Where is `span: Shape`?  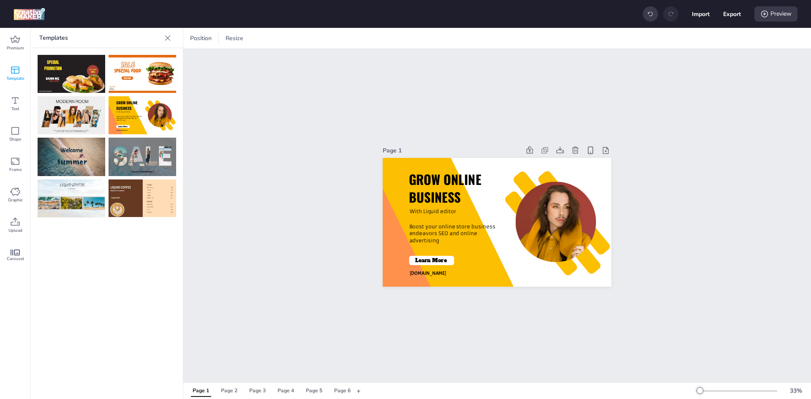 span: Shape is located at coordinates (15, 139).